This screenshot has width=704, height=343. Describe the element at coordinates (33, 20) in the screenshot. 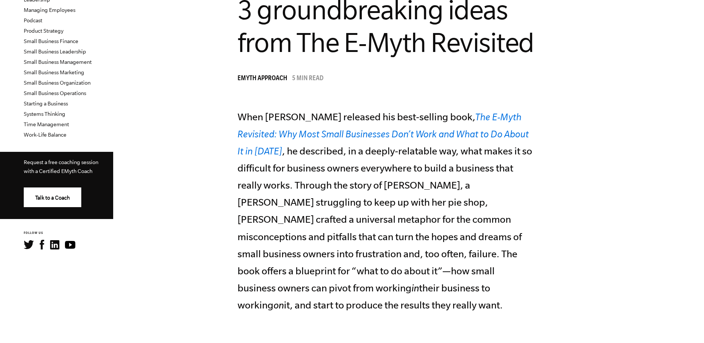

I see `a: Podcast` at that location.